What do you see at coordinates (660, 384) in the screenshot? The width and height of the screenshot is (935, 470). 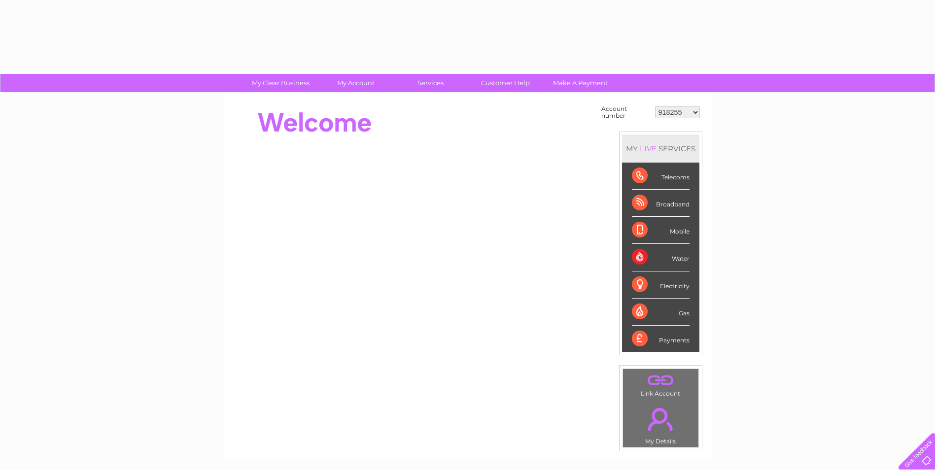 I see `td: Link Account` at bounding box center [660, 384].